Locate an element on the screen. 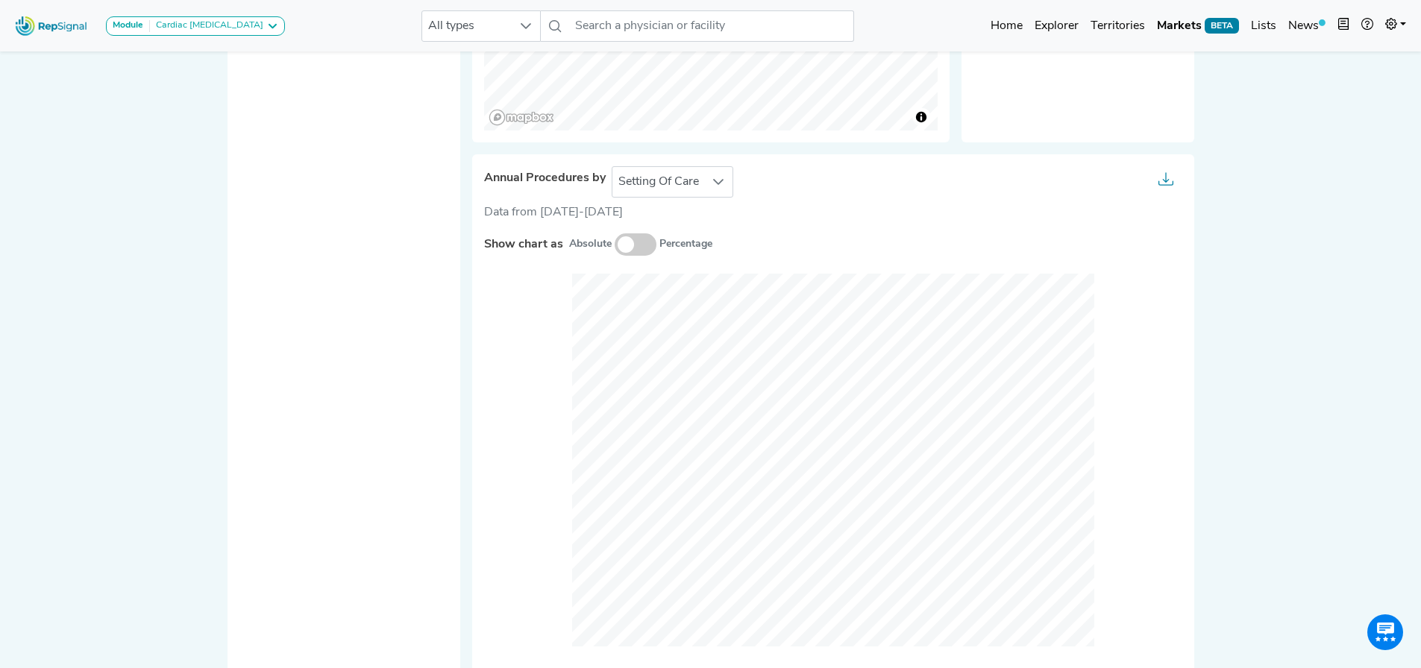 This screenshot has width=1421, height=668. button: Intel Book is located at coordinates (1343, 26).